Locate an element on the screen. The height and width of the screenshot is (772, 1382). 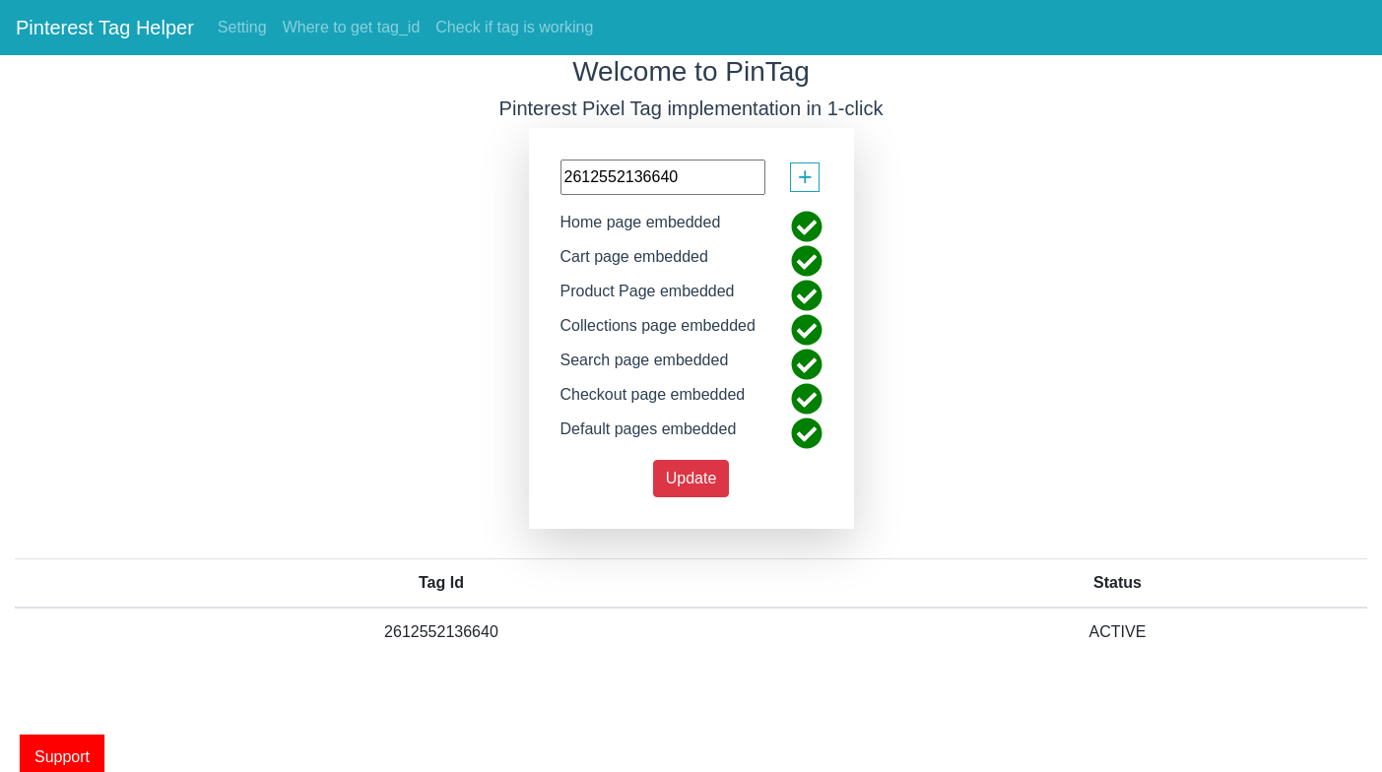
td: 2612552136640 is located at coordinates (441, 631).